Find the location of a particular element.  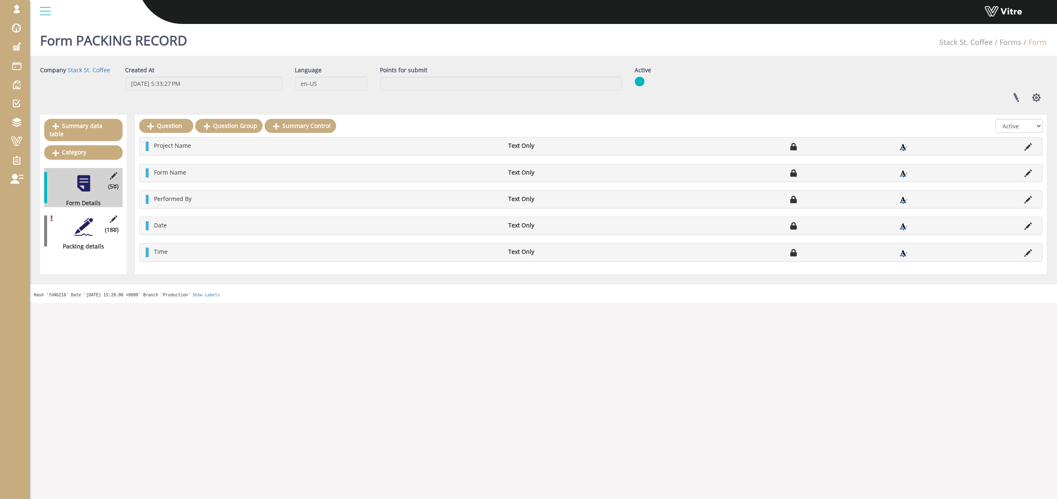

span: Date is located at coordinates (160, 225).